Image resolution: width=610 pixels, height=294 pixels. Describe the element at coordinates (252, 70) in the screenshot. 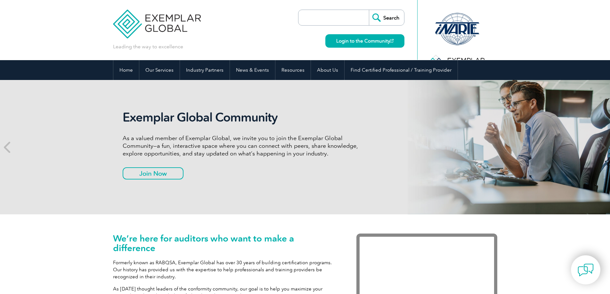

I see `a: News & Events` at that location.